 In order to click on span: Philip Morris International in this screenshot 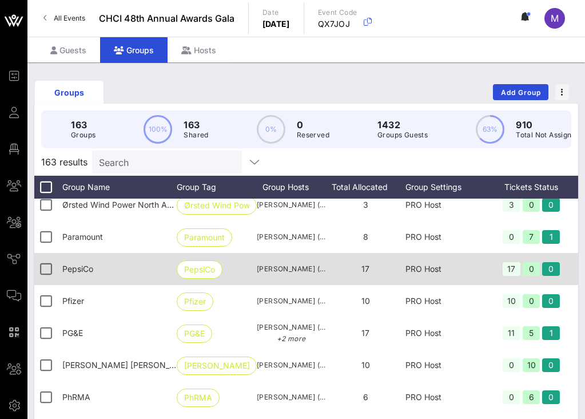, I will do `click(153, 365)`.